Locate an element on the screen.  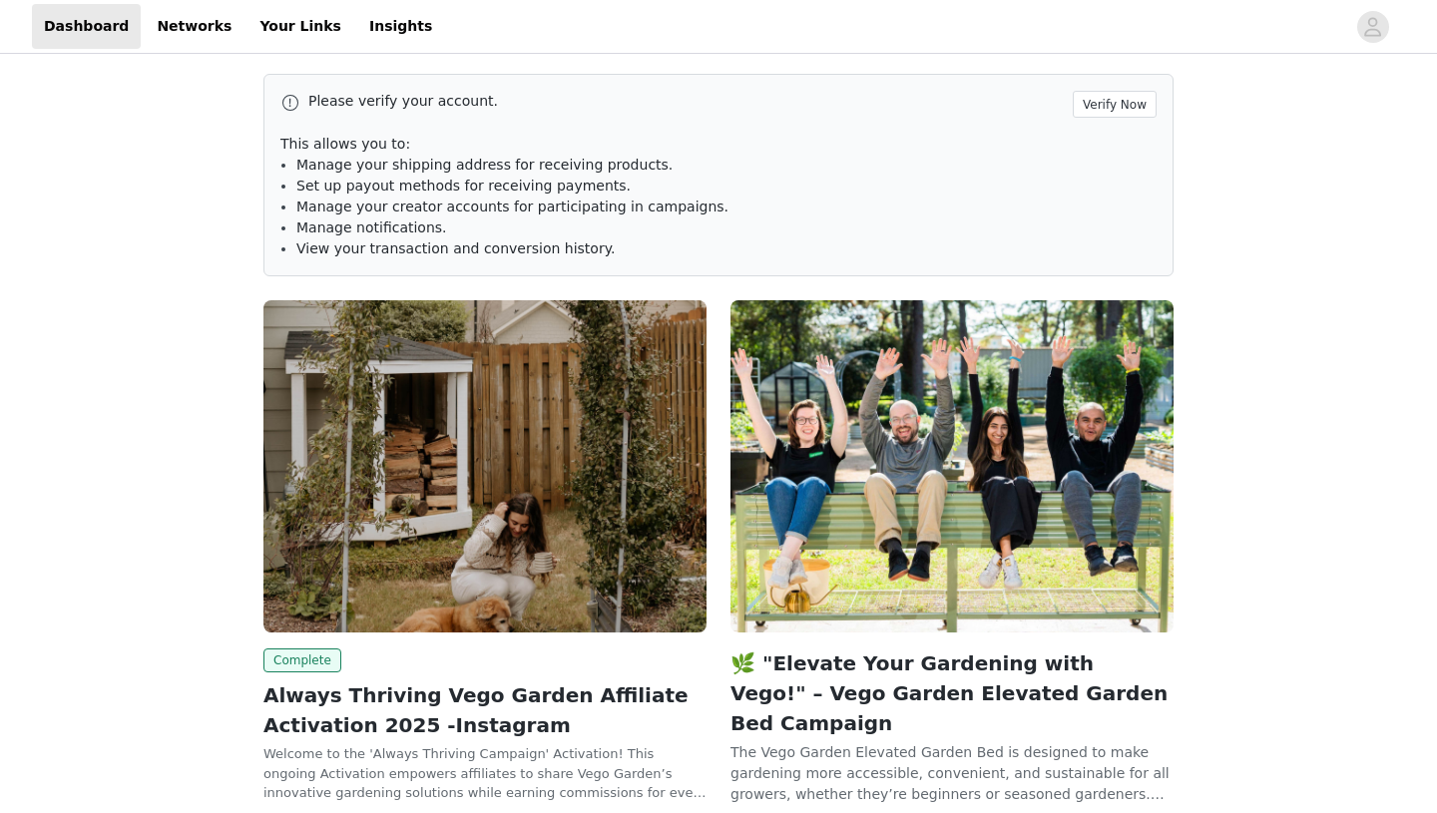
span: Manage your shipping address for receiving products. is located at coordinates (484, 165).